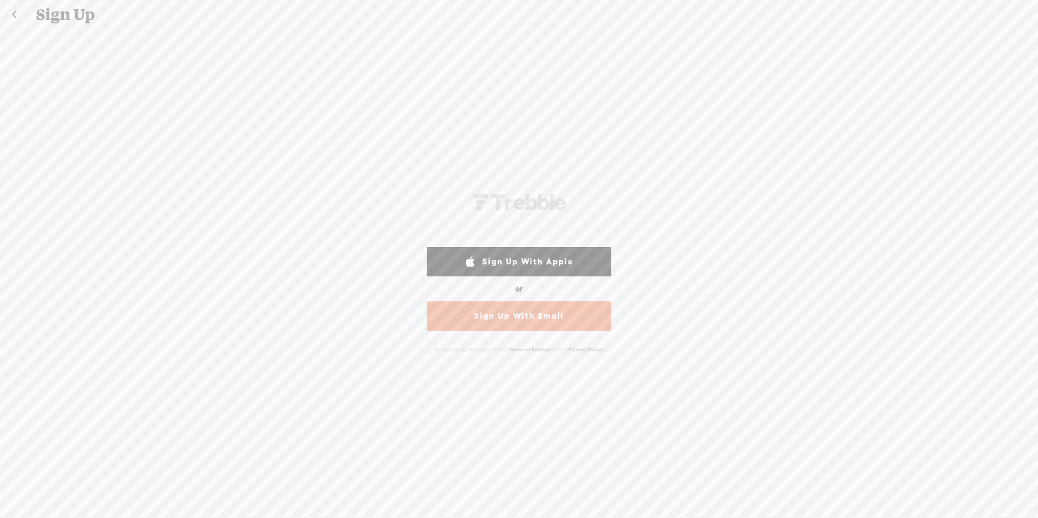  What do you see at coordinates (519, 262) in the screenshot?
I see `a: Sign Up With Apple` at bounding box center [519, 262].